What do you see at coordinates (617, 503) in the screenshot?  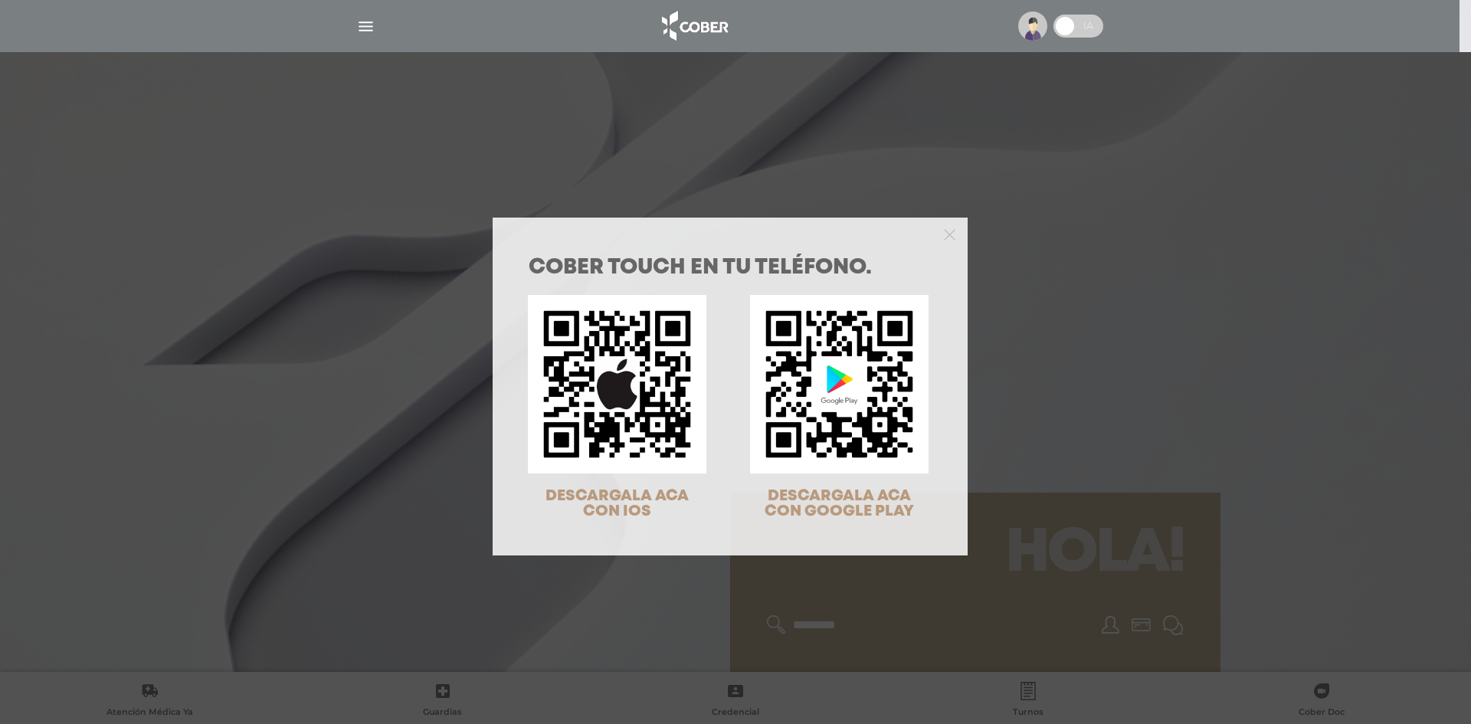 I see `span: DESCARGALA ACA CON IOS` at bounding box center [617, 503].